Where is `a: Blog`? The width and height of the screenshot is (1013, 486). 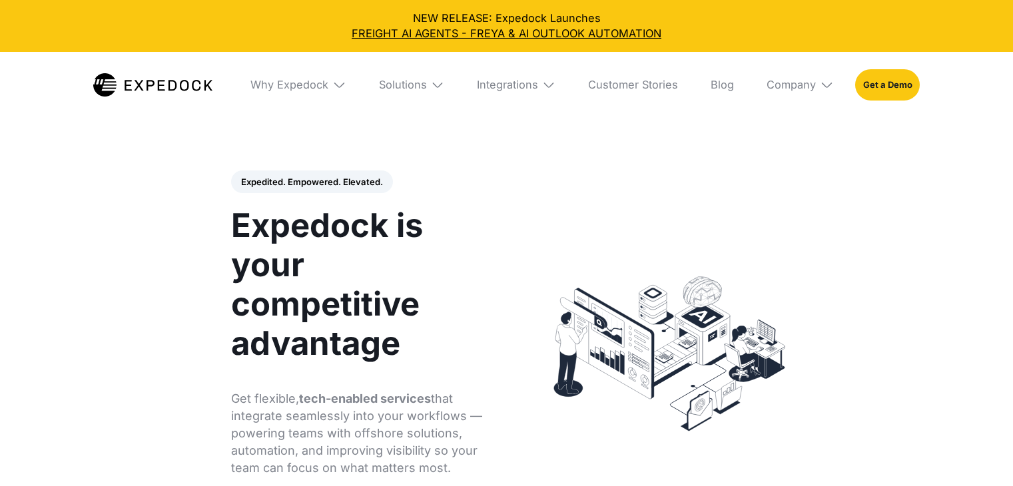 a: Blog is located at coordinates (722, 85).